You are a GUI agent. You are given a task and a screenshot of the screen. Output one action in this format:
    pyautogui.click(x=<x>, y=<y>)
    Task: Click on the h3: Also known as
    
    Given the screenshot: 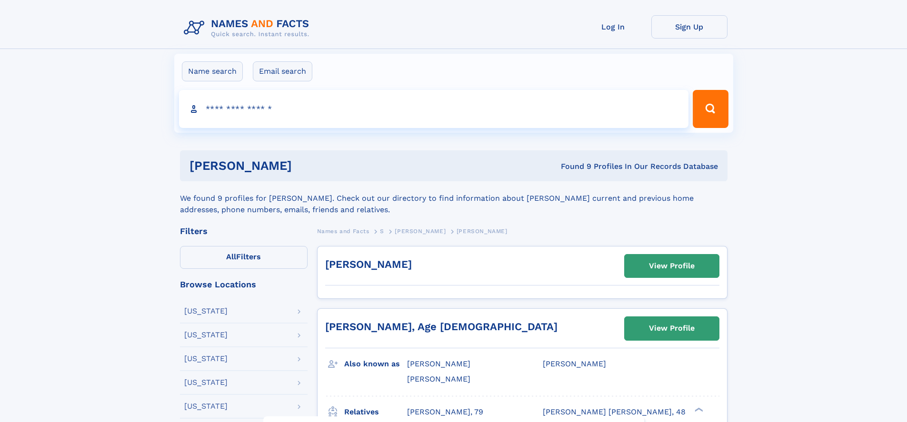 What is the action you would take?
    pyautogui.click(x=376, y=364)
    